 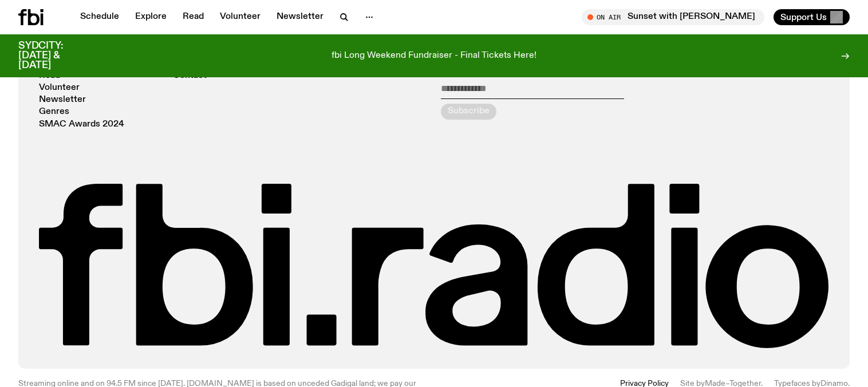 What do you see at coordinates (193, 17) in the screenshot?
I see `a: Read` at bounding box center [193, 17].